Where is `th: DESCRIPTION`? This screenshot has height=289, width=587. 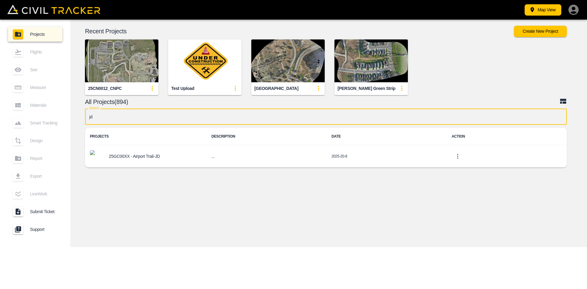
th: DESCRIPTION is located at coordinates (266, 136).